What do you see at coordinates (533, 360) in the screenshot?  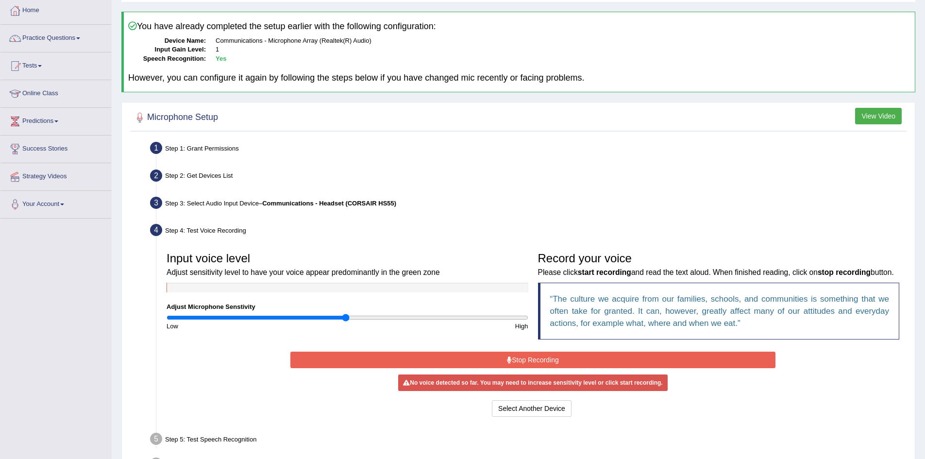 I see `button: Stop Recording` at bounding box center [533, 360].